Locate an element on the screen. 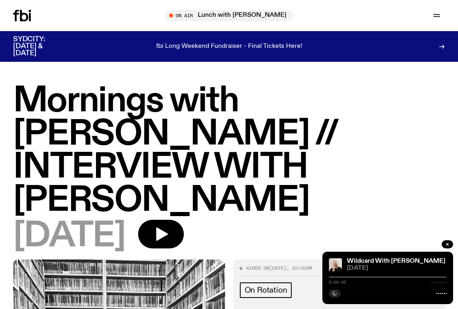 This screenshot has width=458, height=309. span: On Rotation is located at coordinates (266, 290).